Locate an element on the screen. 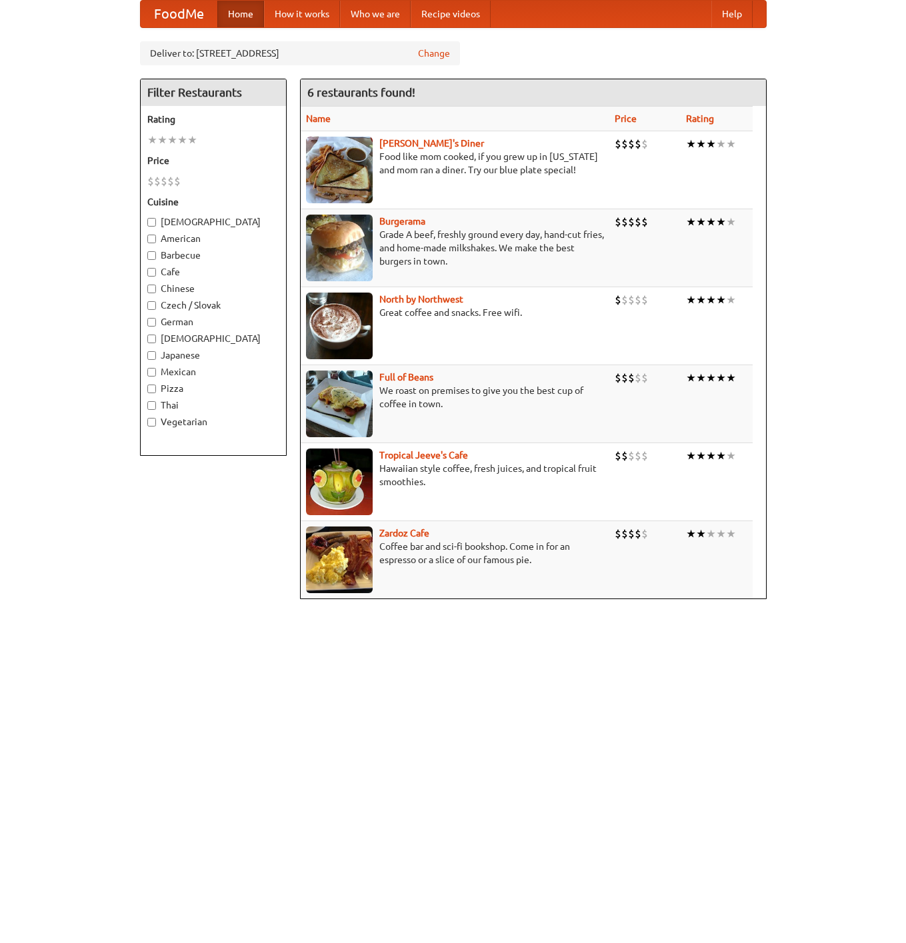  a: Change is located at coordinates (434, 53).